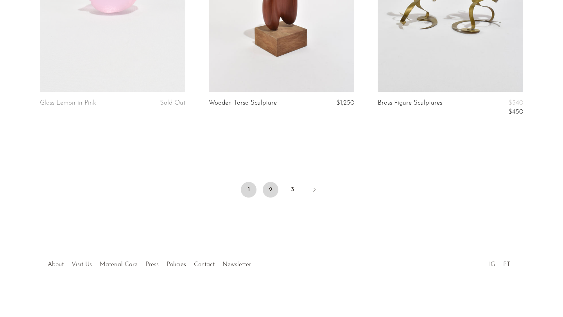 The width and height of the screenshot is (563, 317). I want to click on a: Glass Lemon in Pink, so click(68, 103).